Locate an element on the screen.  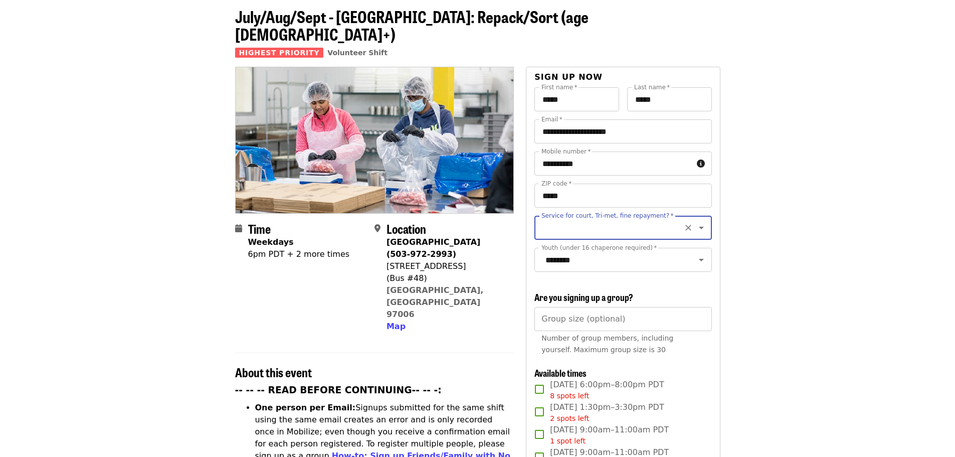
span: Map is located at coordinates (396, 326).